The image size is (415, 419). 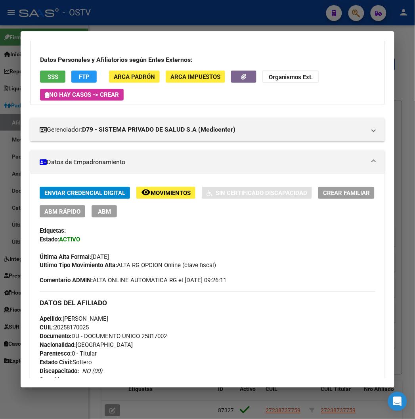 I want to click on span: 0 - Titular, so click(x=68, y=354).